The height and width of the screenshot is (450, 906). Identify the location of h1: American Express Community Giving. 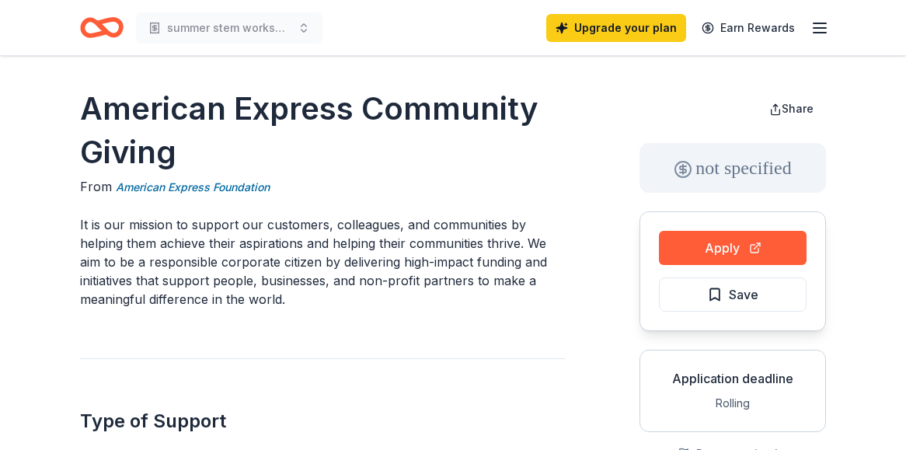
(322, 131).